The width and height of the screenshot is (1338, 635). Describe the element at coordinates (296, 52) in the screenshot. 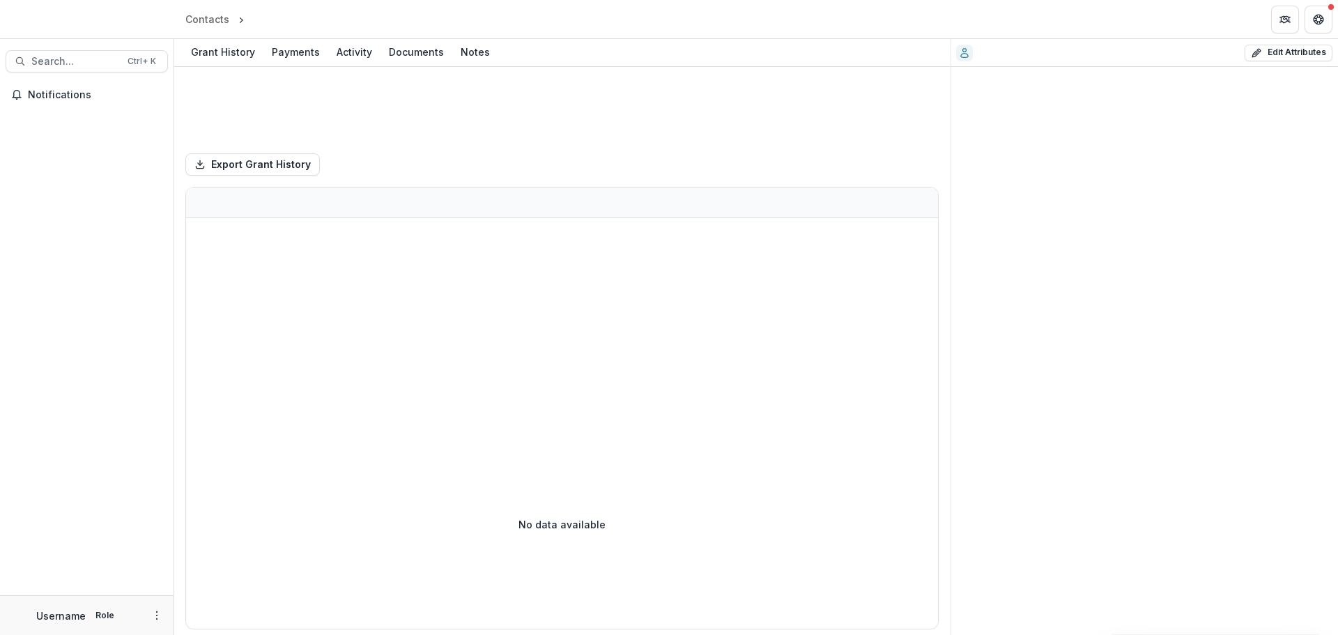

I see `a: Payments` at that location.